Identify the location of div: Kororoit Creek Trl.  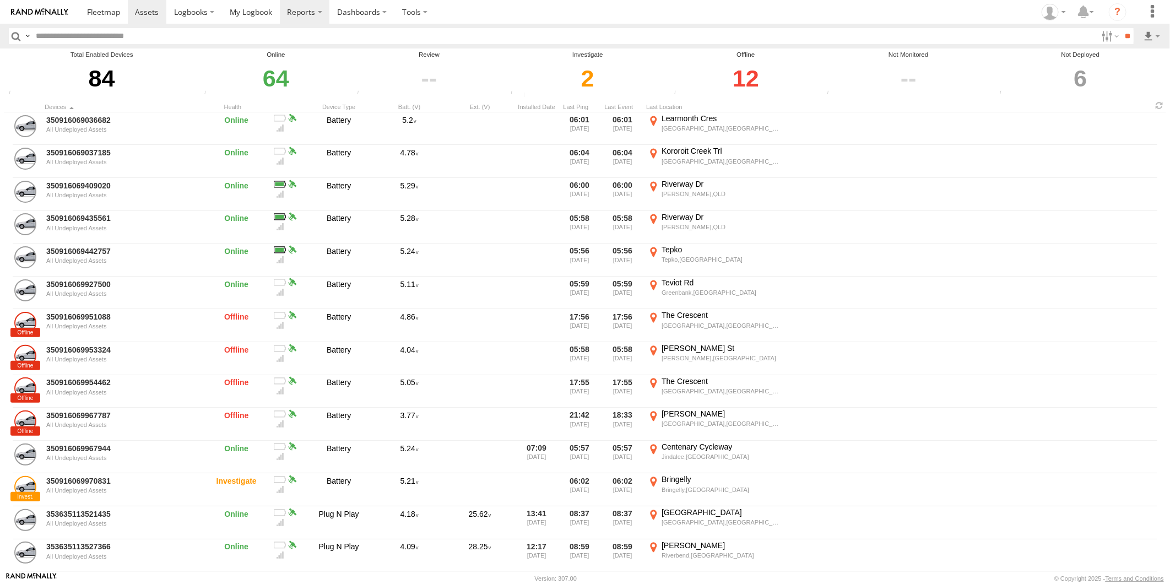
(722, 151).